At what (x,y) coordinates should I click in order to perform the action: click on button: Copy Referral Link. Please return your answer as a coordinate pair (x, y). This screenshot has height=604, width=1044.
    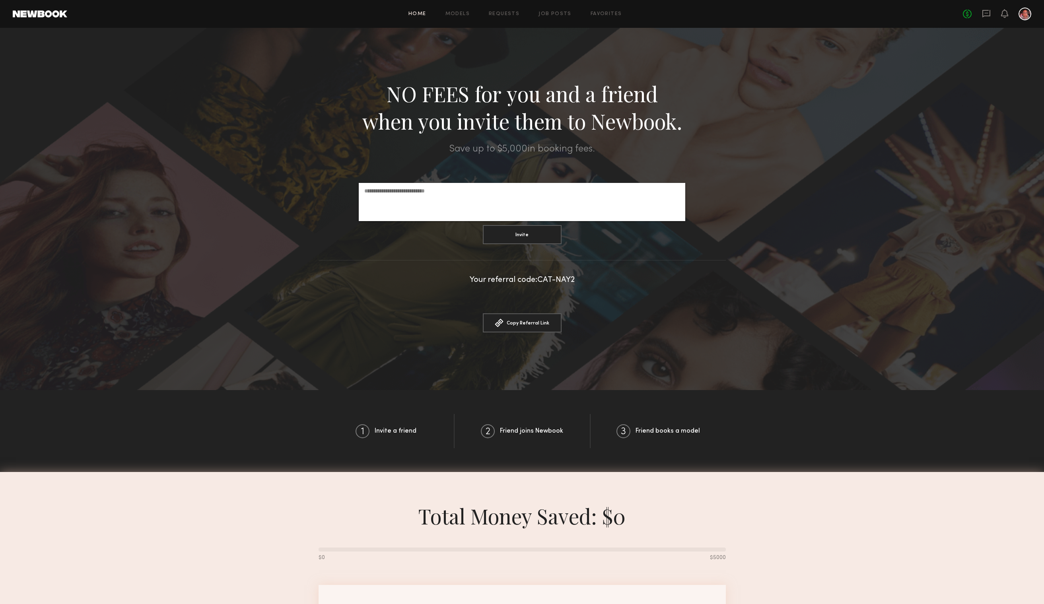
    Looking at the image, I should click on (522, 323).